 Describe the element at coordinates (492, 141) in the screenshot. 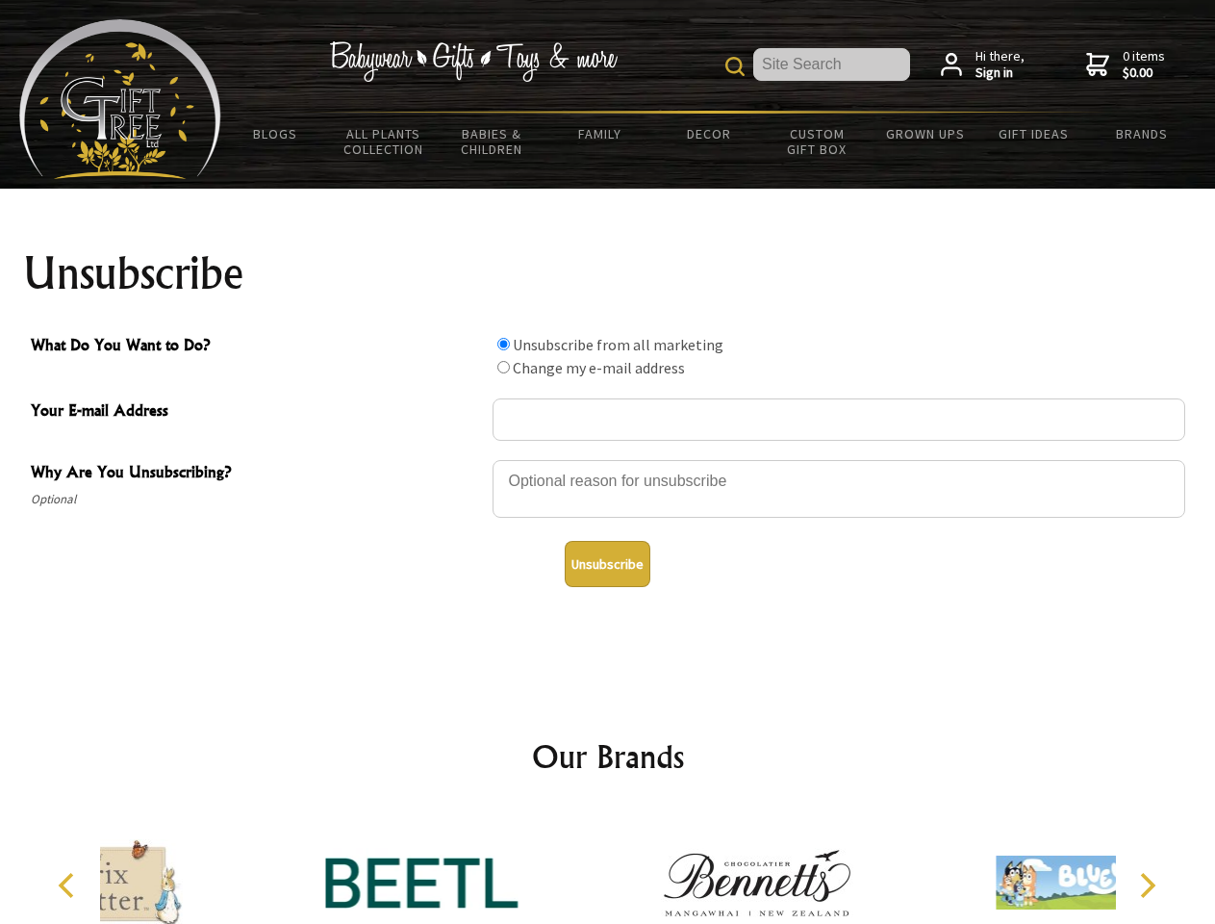

I see `a: Babies & Children` at that location.